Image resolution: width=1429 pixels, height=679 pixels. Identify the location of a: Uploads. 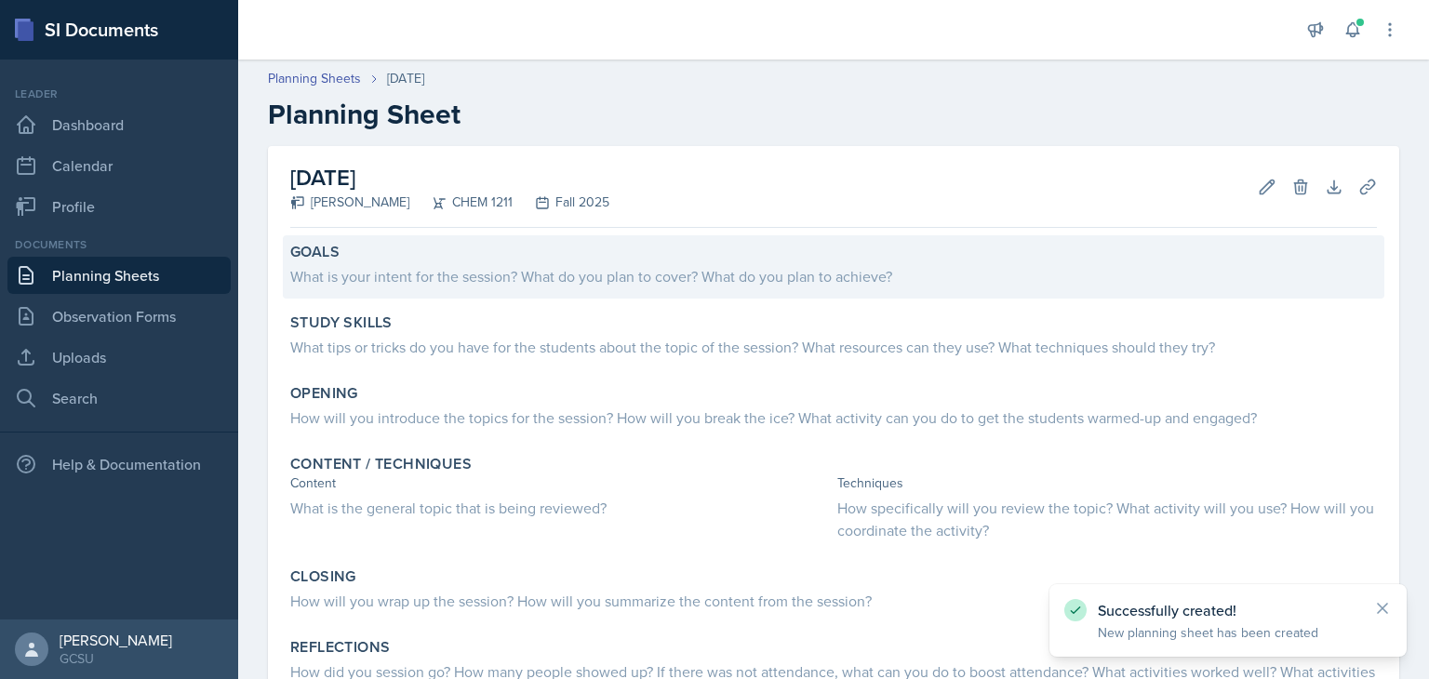
(119, 357).